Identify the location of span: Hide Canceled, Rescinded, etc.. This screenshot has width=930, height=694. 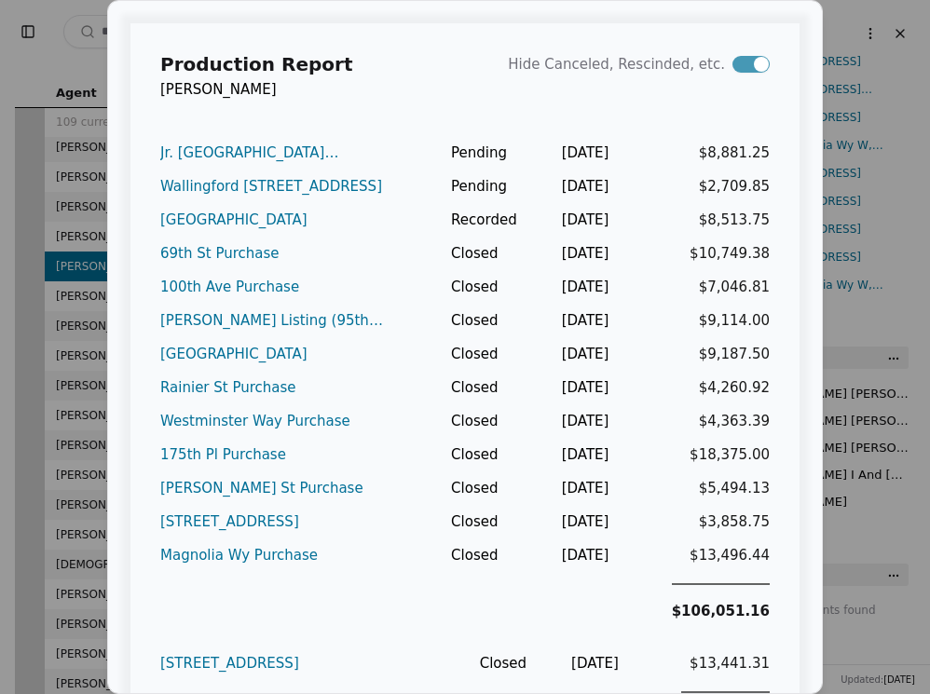
(616, 64).